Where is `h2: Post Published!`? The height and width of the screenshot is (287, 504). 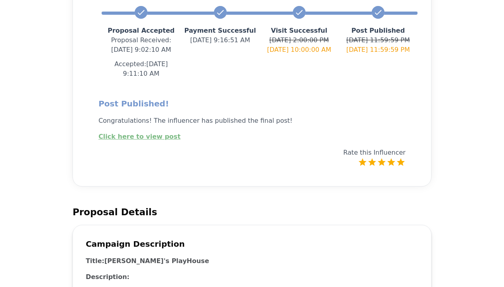 h2: Post Published! is located at coordinates (252, 104).